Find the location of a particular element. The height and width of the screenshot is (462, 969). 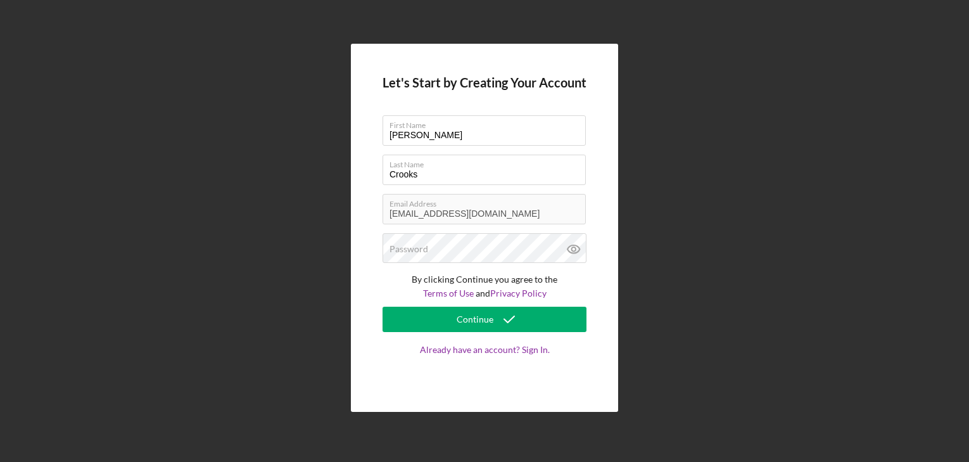

a: Terms of Use is located at coordinates (449, 293).